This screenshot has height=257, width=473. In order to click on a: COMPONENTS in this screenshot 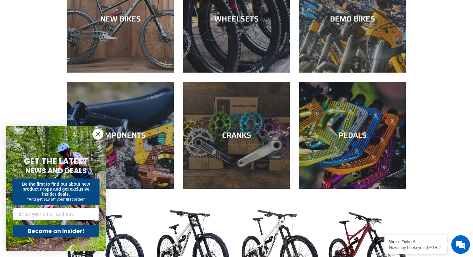, I will do `click(120, 135)`.